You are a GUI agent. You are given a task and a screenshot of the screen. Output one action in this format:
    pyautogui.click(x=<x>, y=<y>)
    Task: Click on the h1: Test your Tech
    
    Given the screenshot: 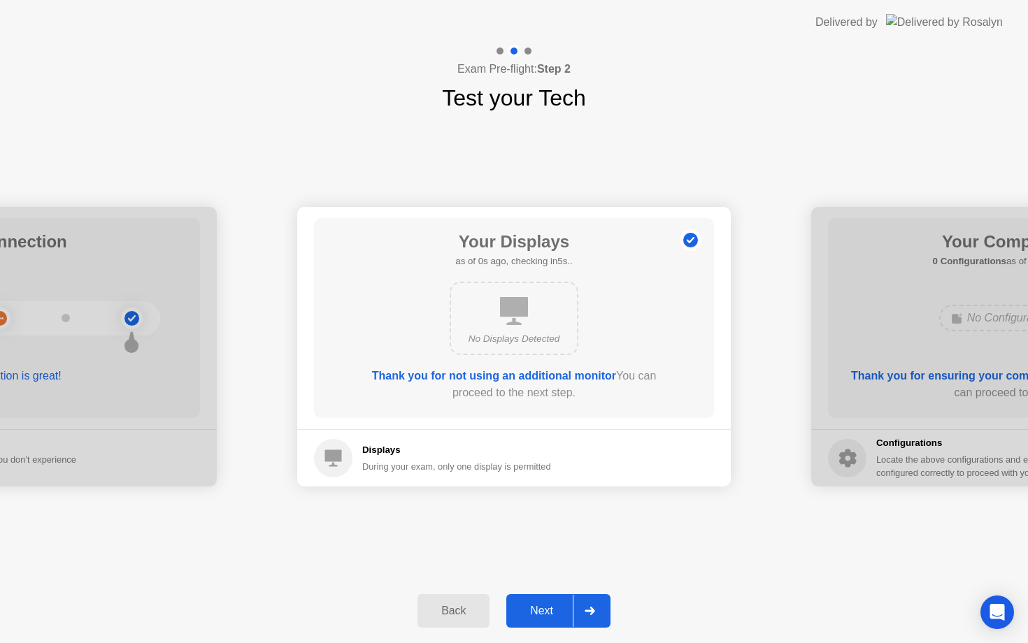 What is the action you would take?
    pyautogui.click(x=514, y=98)
    